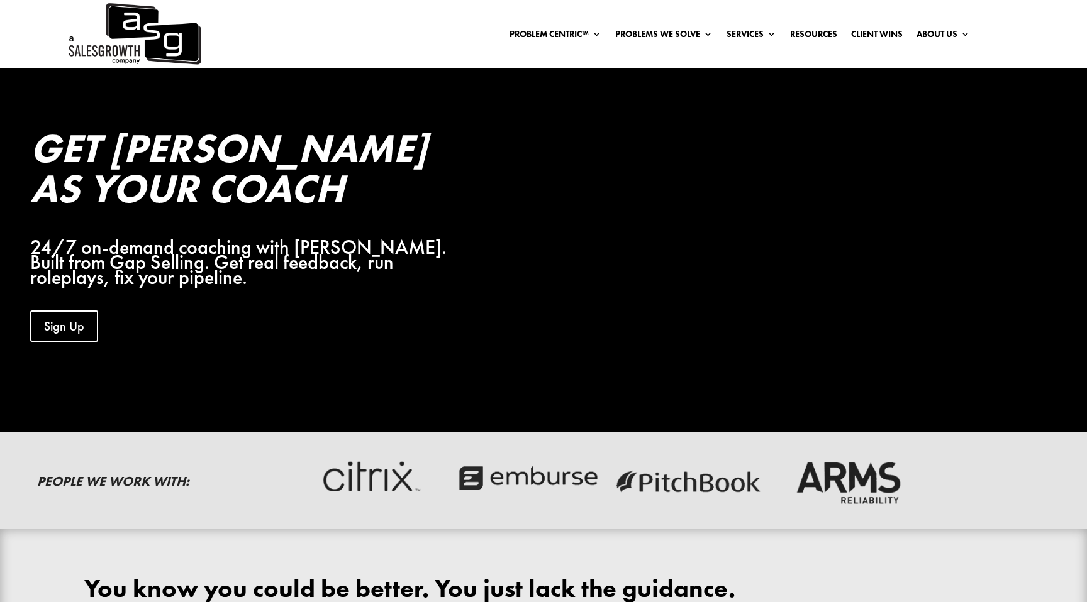  Describe the element at coordinates (848, 479) in the screenshot. I see `img: arms-reliability-logo-dark` at that location.